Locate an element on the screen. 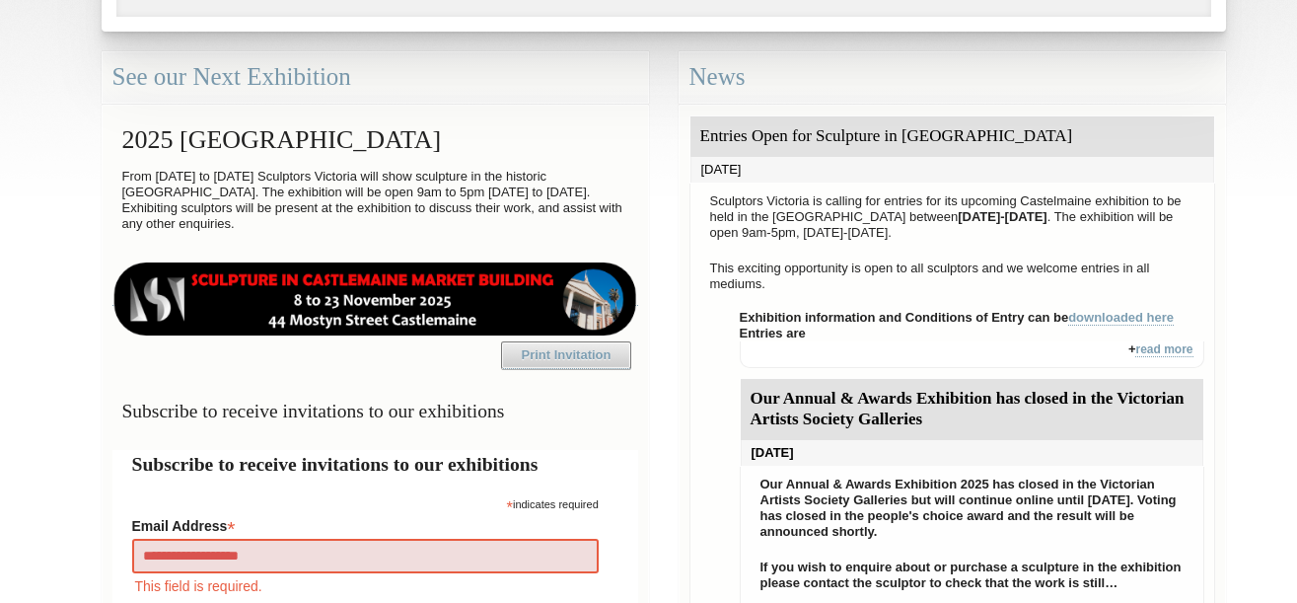 The height and width of the screenshot is (603, 1297). p: Sculptors Victoria is calling for entries for its upcoming Castelmaine exhibition to be held in t... is located at coordinates (952, 217).